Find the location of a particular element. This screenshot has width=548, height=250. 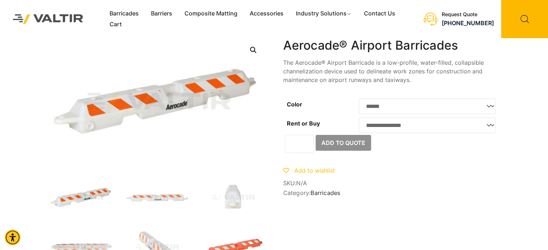

a: Industry Solutions is located at coordinates (324, 14).